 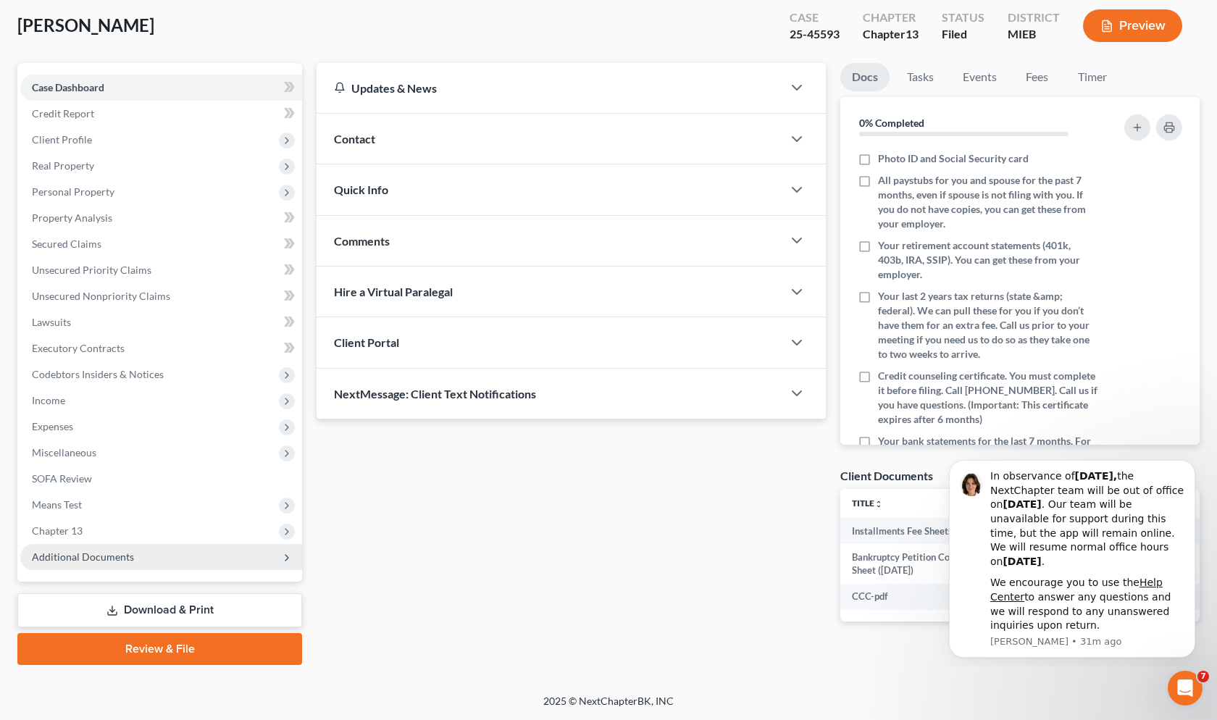 What do you see at coordinates (160, 72) in the screenshot?
I see `div: In observance of the NextChapter team will be out of office on . Our team will be unavailable for...` at bounding box center [160, 72].